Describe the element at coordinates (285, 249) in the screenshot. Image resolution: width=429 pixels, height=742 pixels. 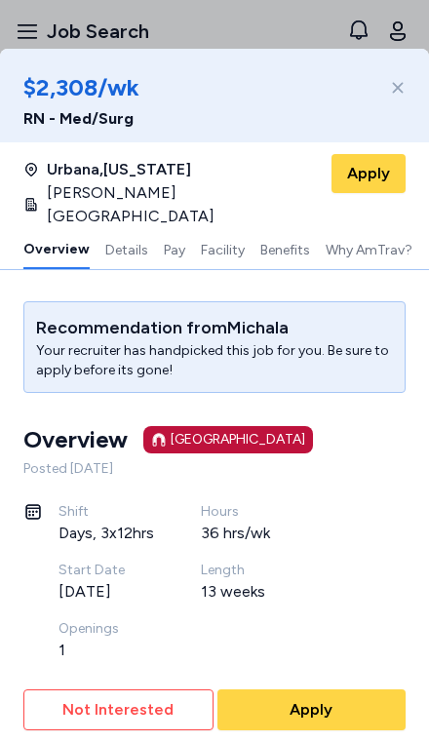
I see `button: Benefits` at that location.